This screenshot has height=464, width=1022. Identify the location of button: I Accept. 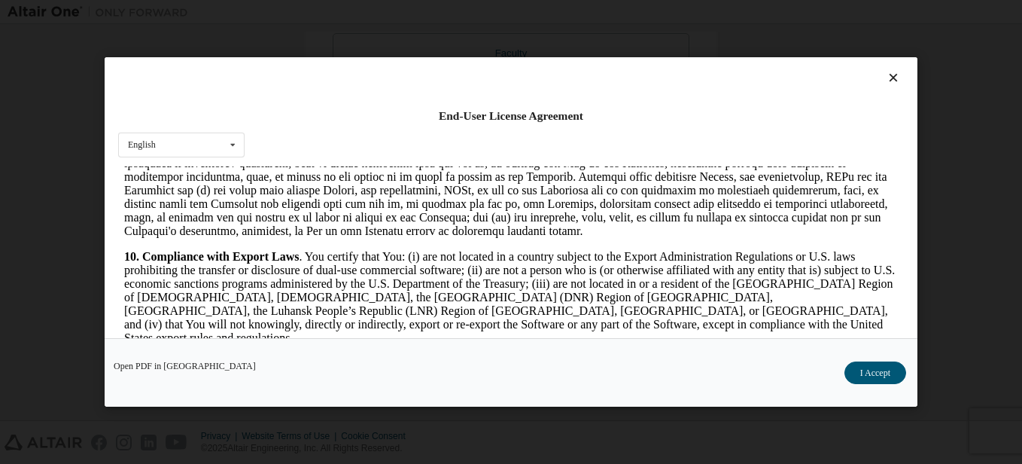
(876, 373).